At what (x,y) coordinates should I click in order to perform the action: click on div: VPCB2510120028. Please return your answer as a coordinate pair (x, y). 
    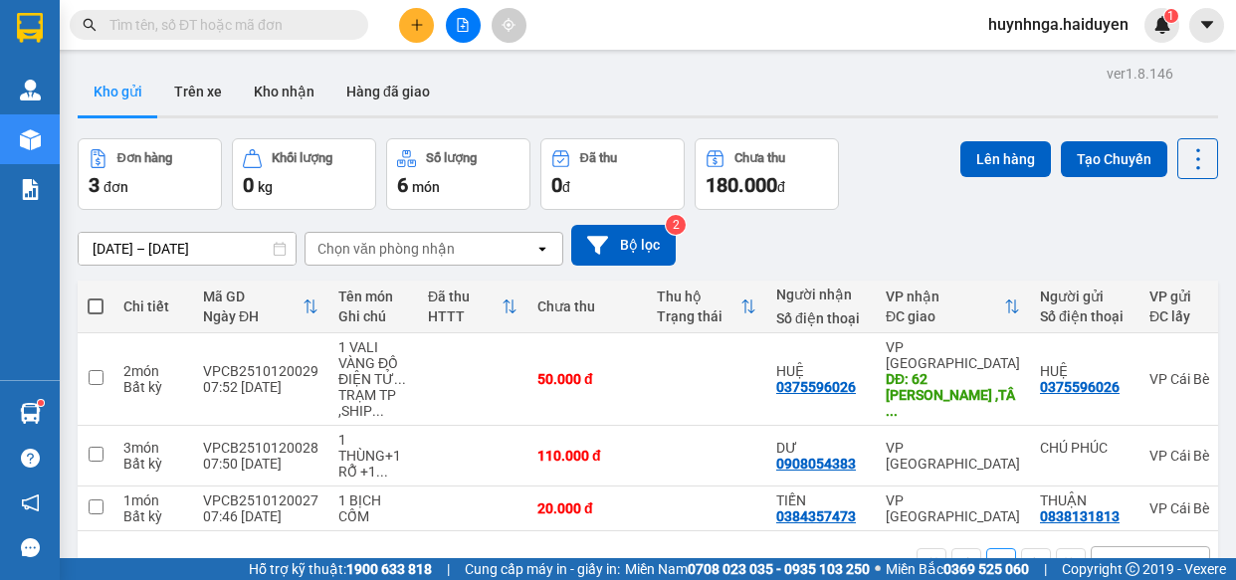
    Looking at the image, I should click on (261, 448).